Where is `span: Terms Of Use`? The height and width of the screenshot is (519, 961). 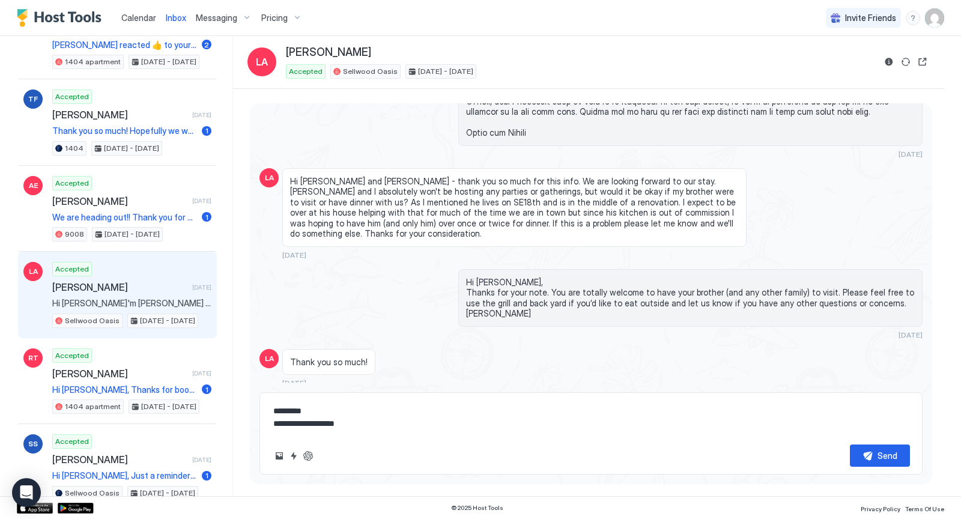 span: Terms Of Use is located at coordinates (924, 509).